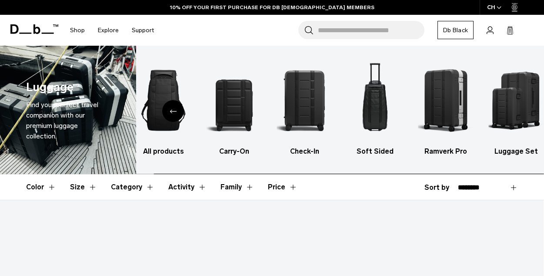  What do you see at coordinates (108, 30) in the screenshot?
I see `a: Explore` at bounding box center [108, 30].